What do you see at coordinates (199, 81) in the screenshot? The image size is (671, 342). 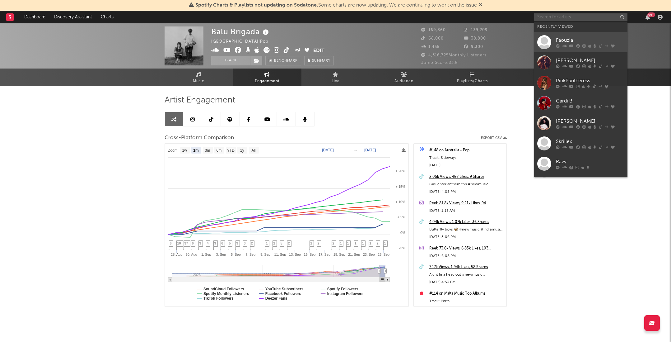 I see `span: Music` at bounding box center [199, 81].